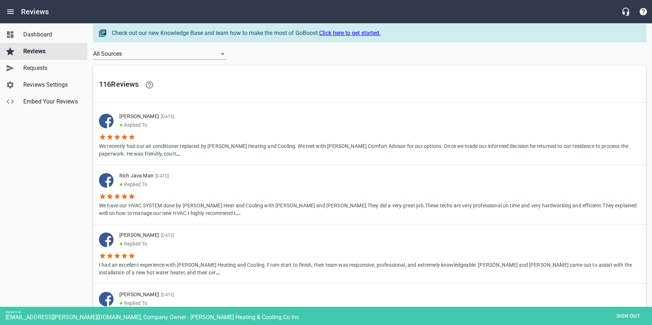 This screenshot has height=325, width=652. I want to click on span: Reviews Settings, so click(51, 85).